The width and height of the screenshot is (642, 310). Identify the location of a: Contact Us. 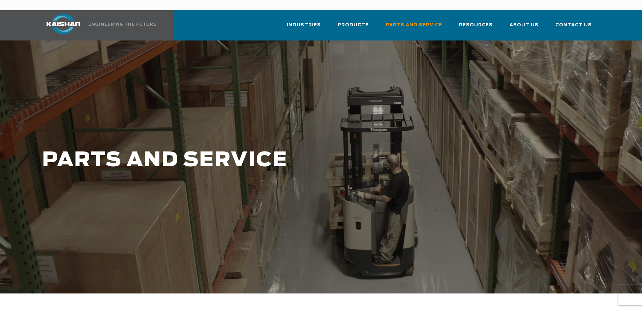
(574, 28).